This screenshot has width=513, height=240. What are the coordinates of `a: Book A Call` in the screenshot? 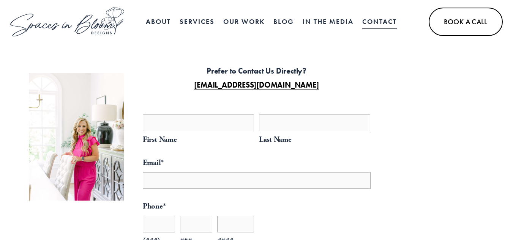 It's located at (465, 22).